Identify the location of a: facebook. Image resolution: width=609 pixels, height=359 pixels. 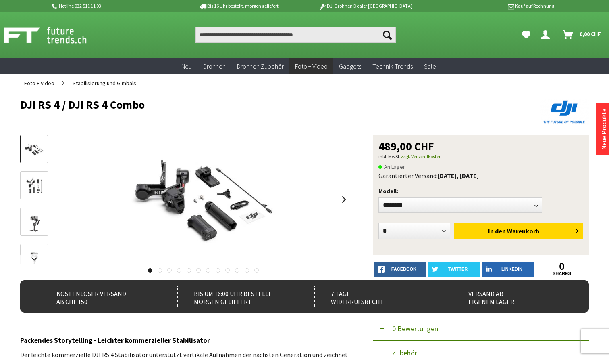
(400, 269).